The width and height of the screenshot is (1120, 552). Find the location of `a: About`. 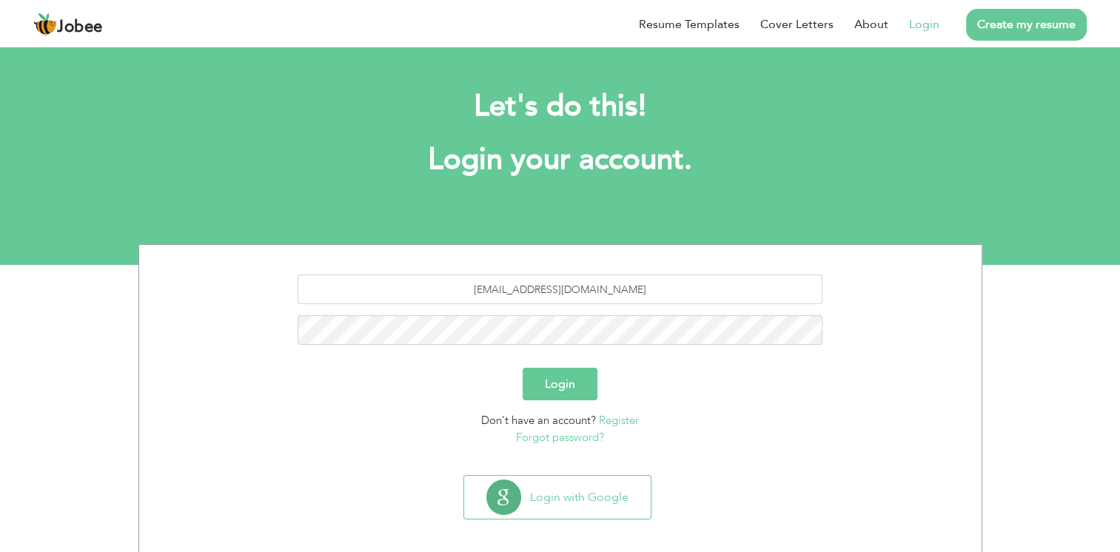

a: About is located at coordinates (871, 24).